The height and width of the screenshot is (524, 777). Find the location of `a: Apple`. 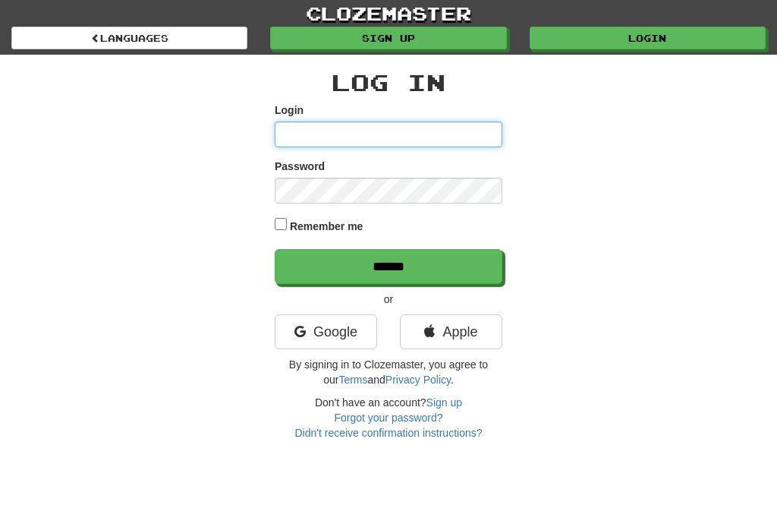

a: Apple is located at coordinates (451, 332).